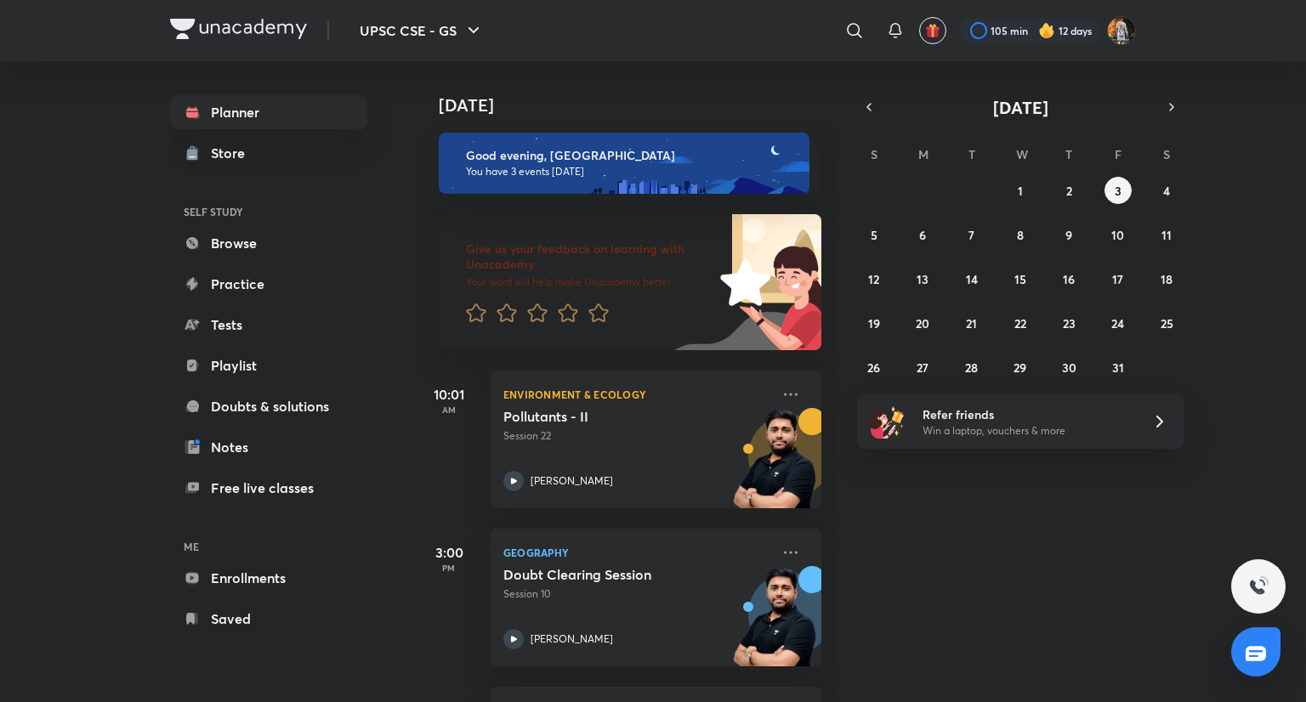  I want to click on p: AM, so click(449, 410).